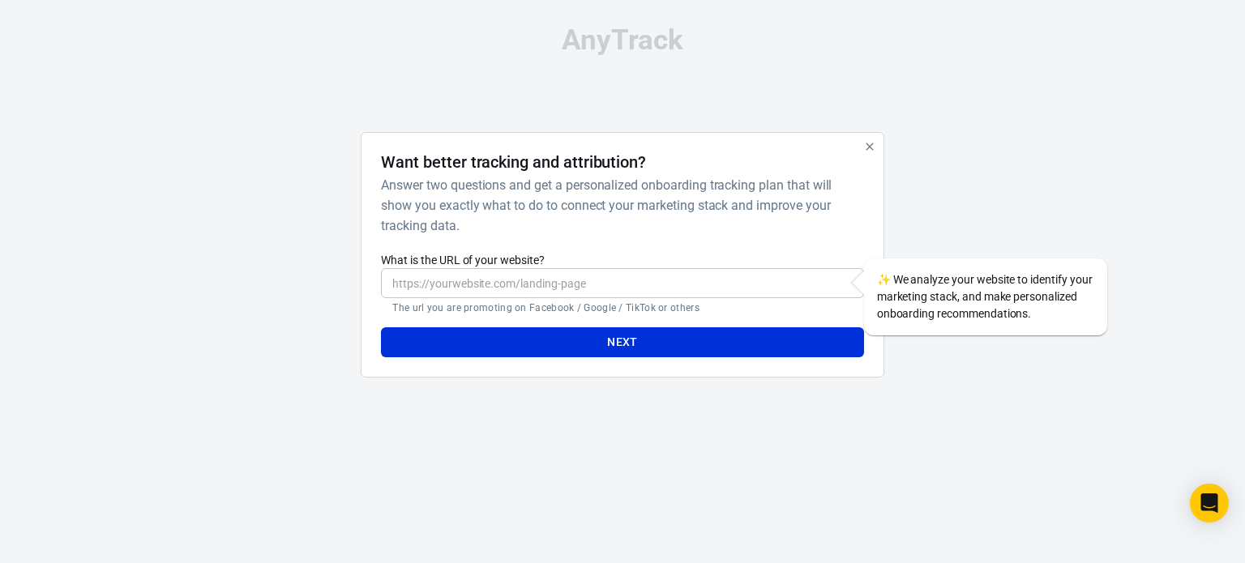 This screenshot has width=1245, height=563. I want to click on p: The url you are promoting on Facebook / Google / TikTok or others, so click(622, 308).